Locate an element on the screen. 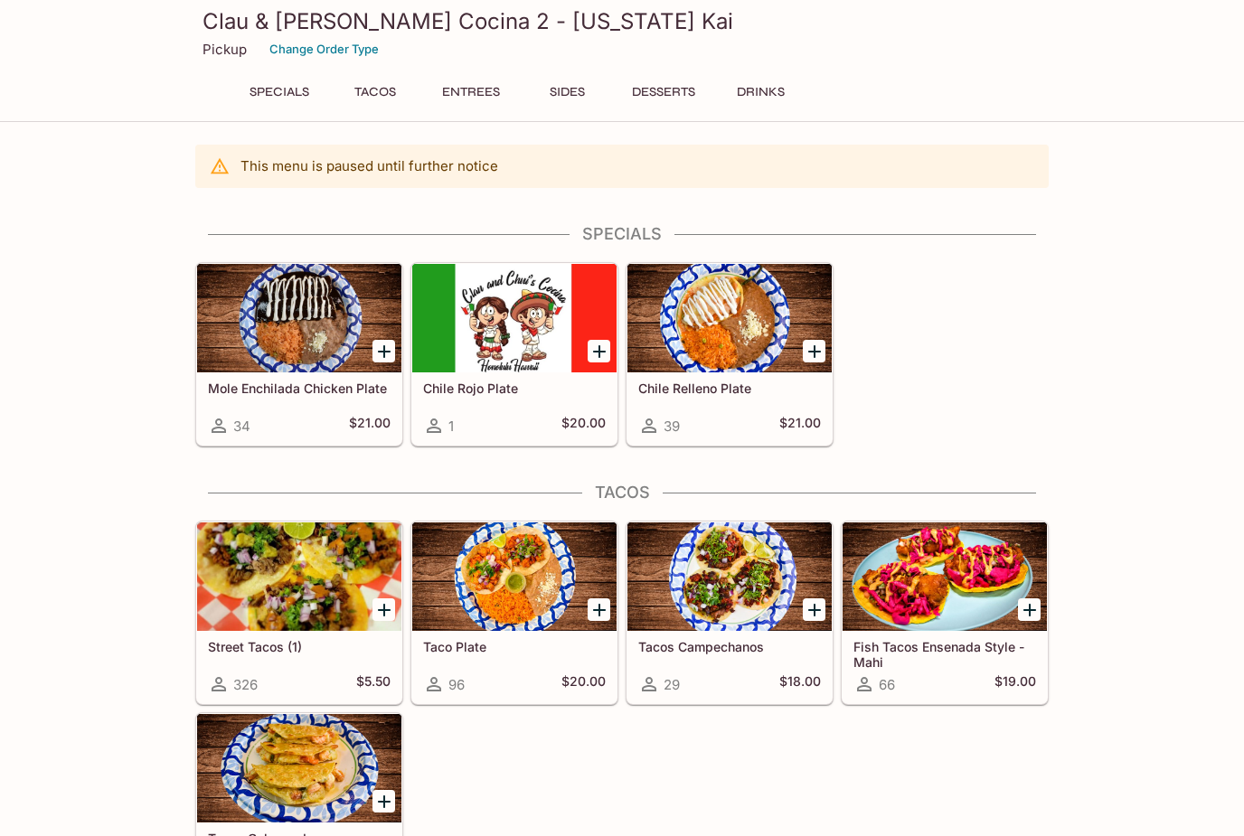 This screenshot has height=836, width=1244. span: 34 is located at coordinates (241, 426).